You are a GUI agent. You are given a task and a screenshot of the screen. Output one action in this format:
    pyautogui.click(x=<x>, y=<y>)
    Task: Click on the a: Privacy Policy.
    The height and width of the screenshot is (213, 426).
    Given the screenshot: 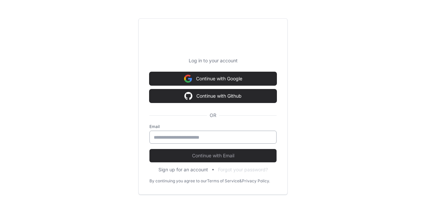 What is the action you would take?
    pyautogui.click(x=256, y=181)
    